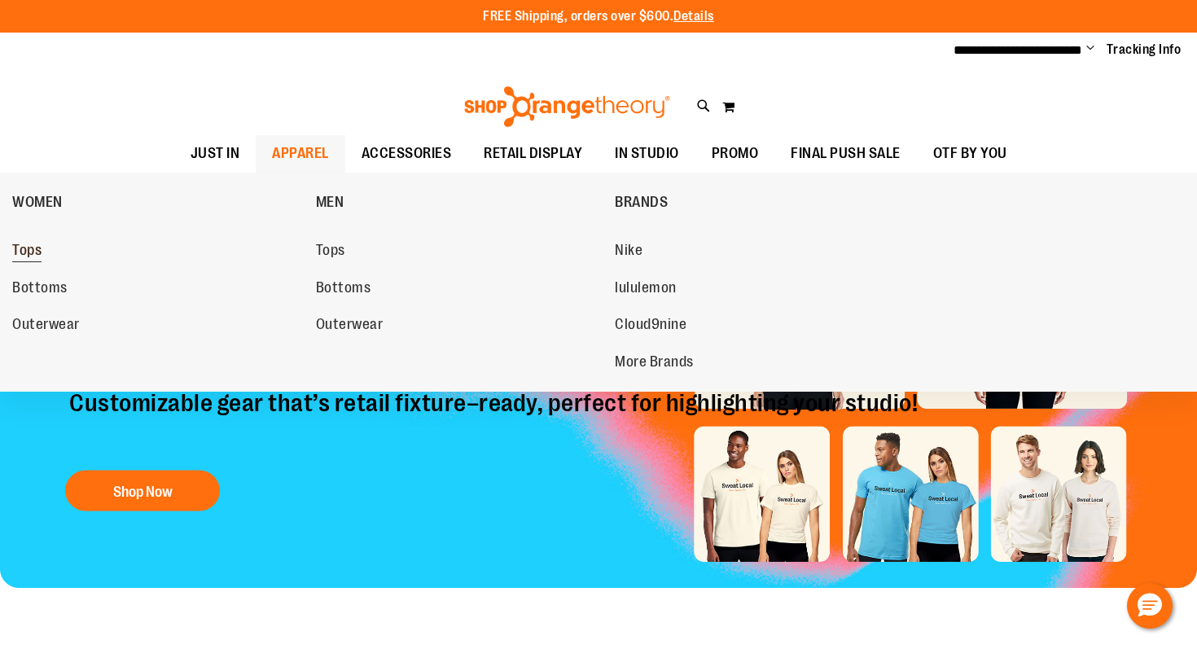 The image size is (1197, 649). I want to click on span: BRANDS, so click(641, 204).